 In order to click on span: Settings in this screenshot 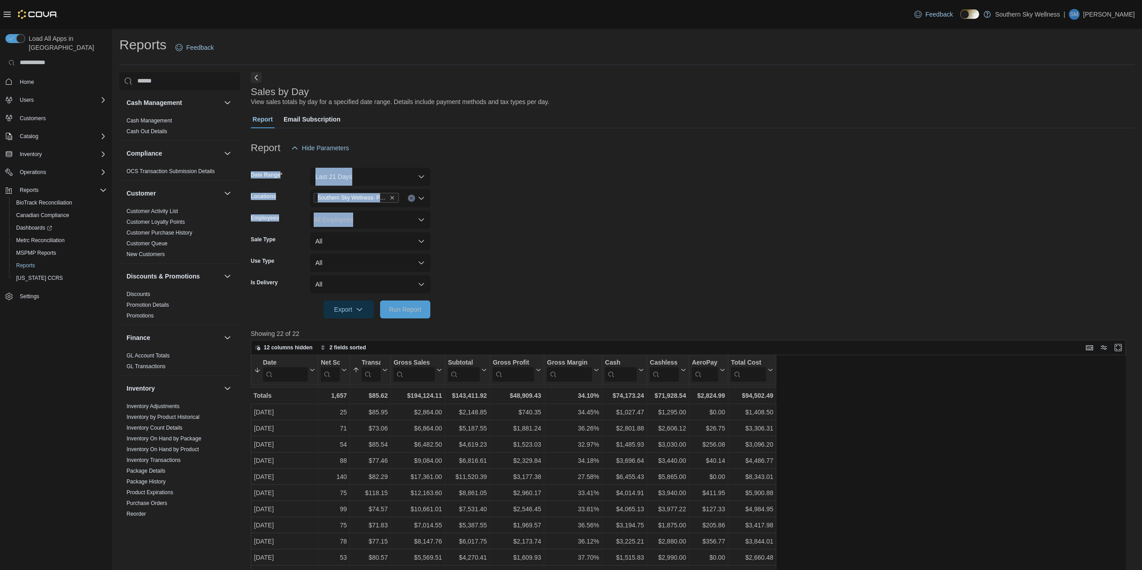, I will do `click(61, 296)`.